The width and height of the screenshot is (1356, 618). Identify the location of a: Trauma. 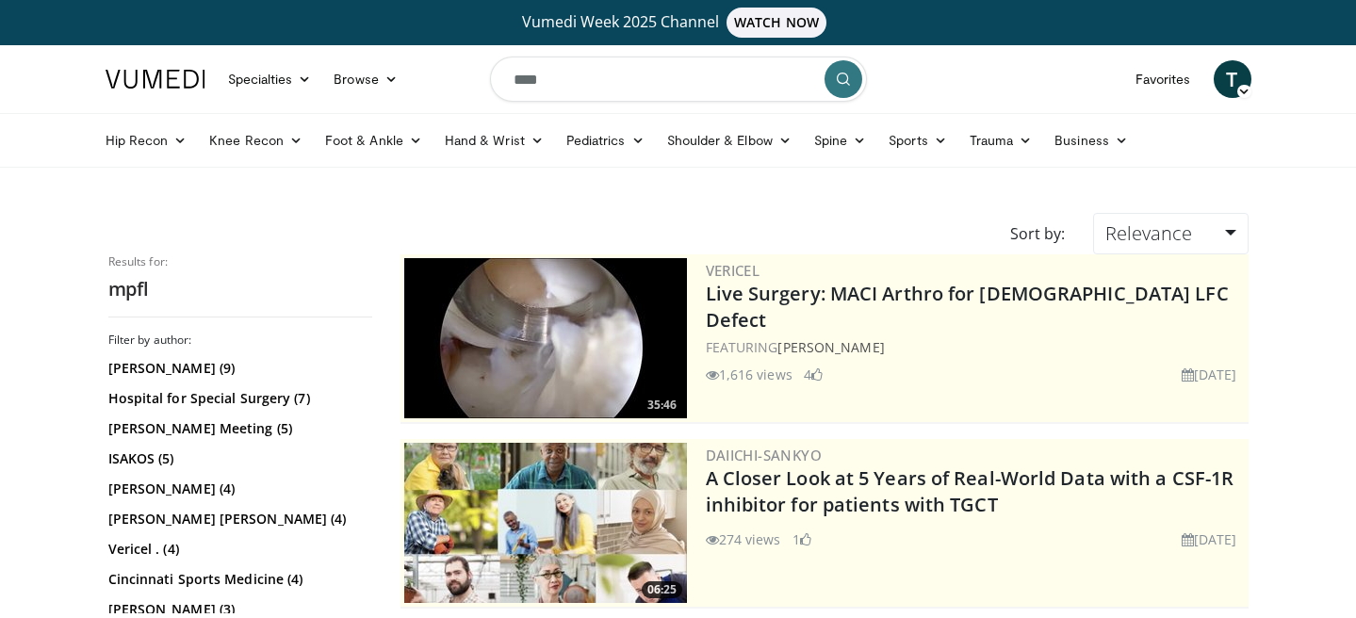
(1001, 140).